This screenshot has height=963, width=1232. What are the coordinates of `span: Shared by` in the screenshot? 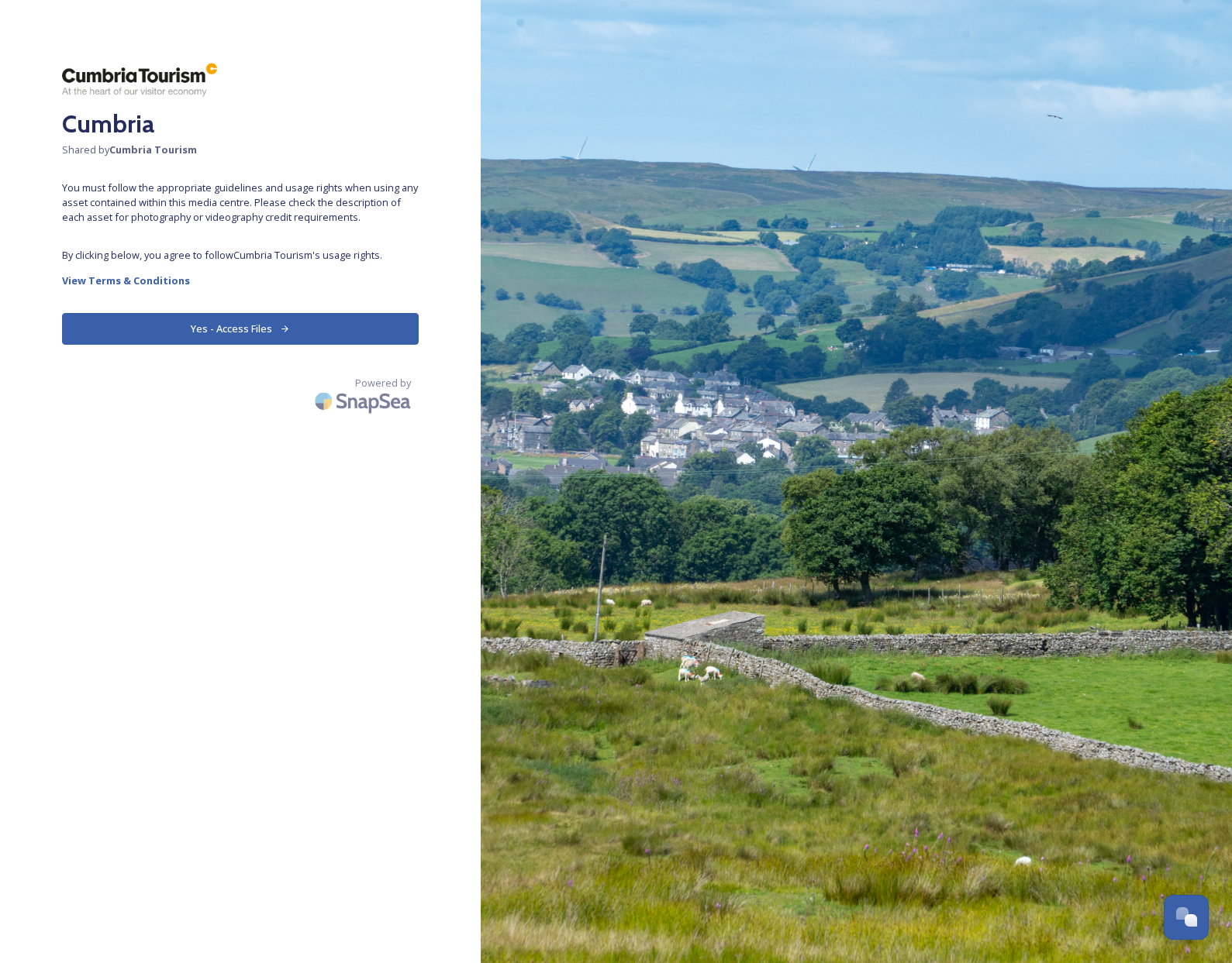 It's located at (241, 150).